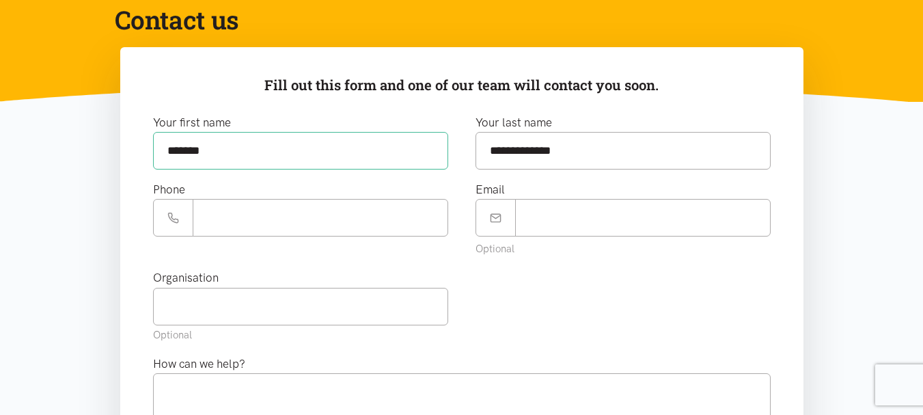 The width and height of the screenshot is (923, 415). Describe the element at coordinates (451, 20) in the screenshot. I see `h1: Contact us` at that location.